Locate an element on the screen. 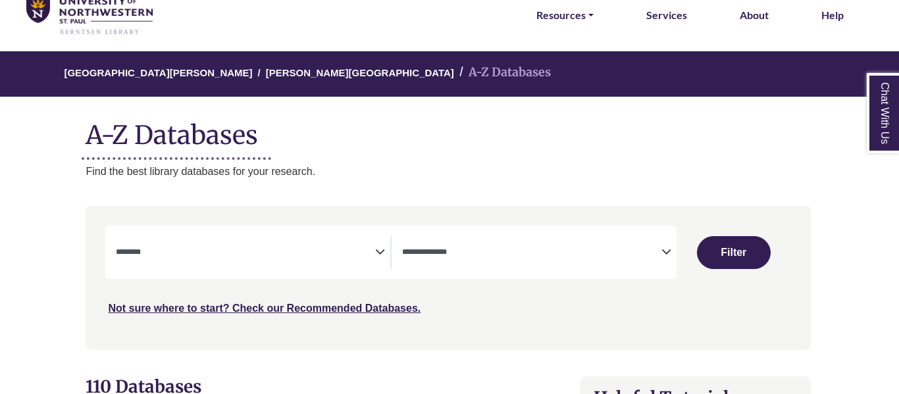 This screenshot has height=394, width=899. a: Services is located at coordinates (667, 15).